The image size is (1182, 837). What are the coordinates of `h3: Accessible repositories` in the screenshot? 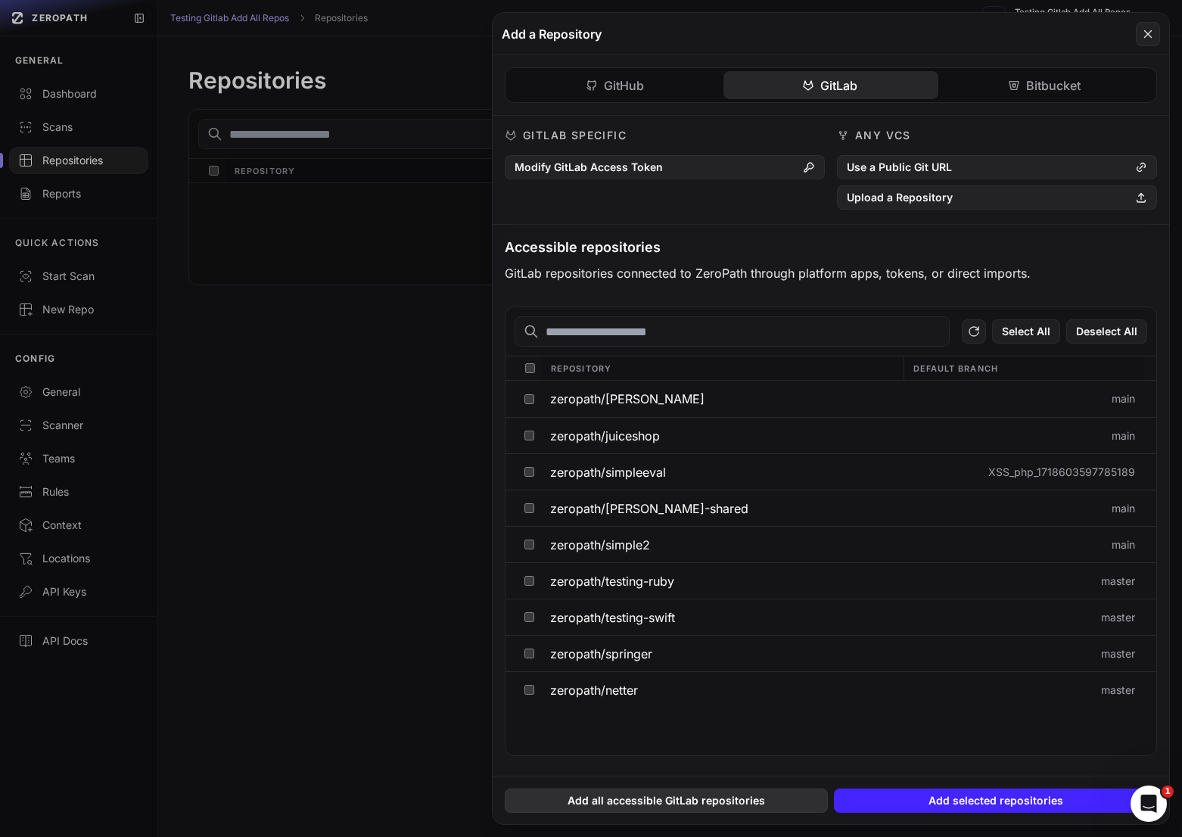 It's located at (831, 247).